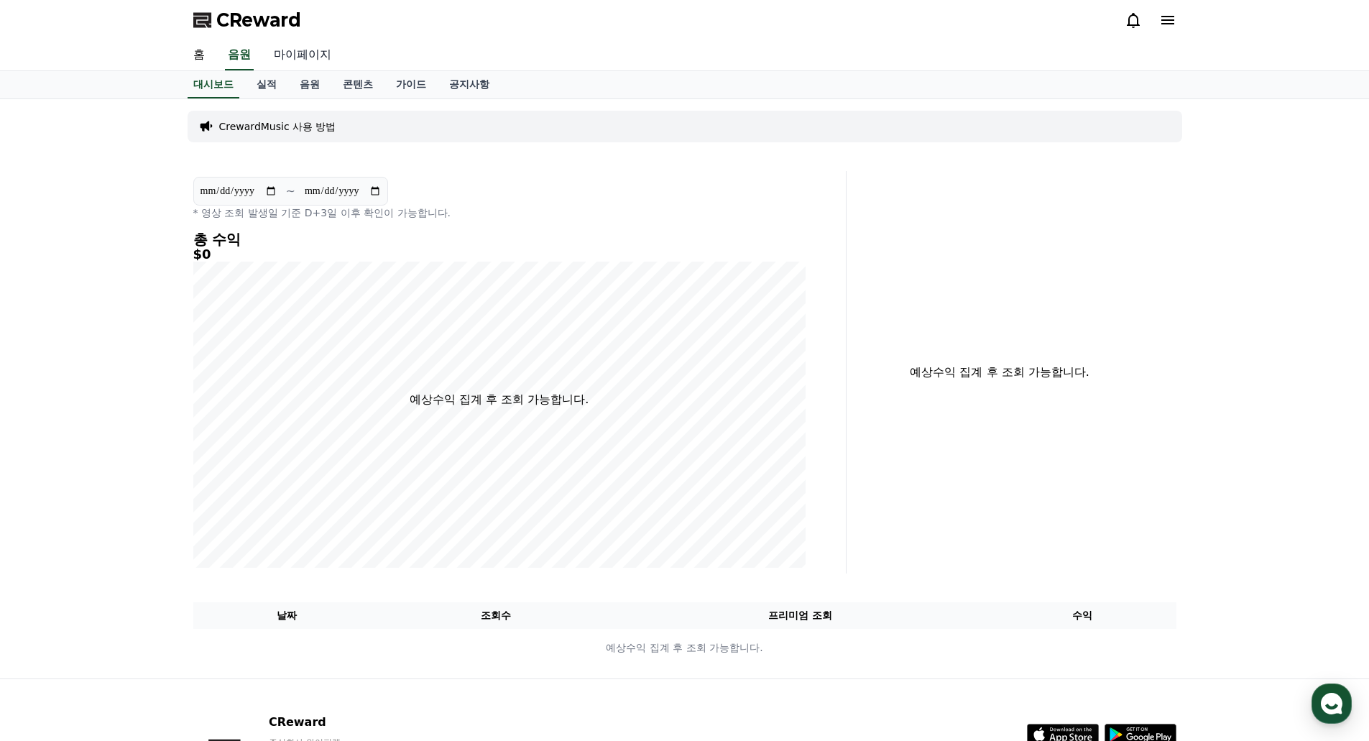 The image size is (1369, 741). I want to click on span: CReward, so click(259, 20).